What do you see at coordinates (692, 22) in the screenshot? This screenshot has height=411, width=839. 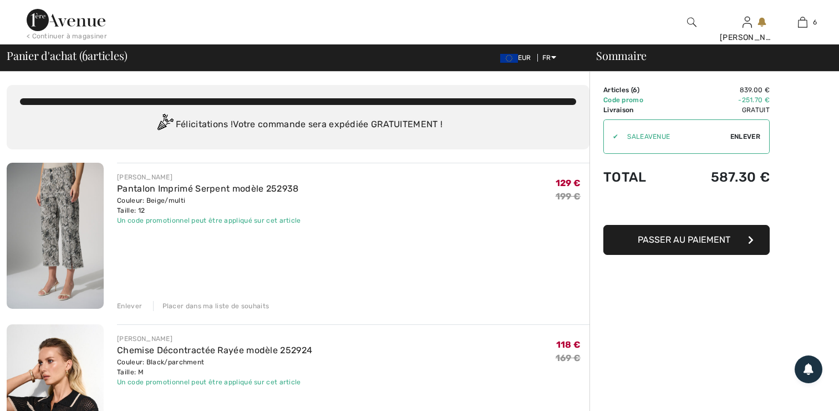 I see `img: recherche` at bounding box center [692, 22].